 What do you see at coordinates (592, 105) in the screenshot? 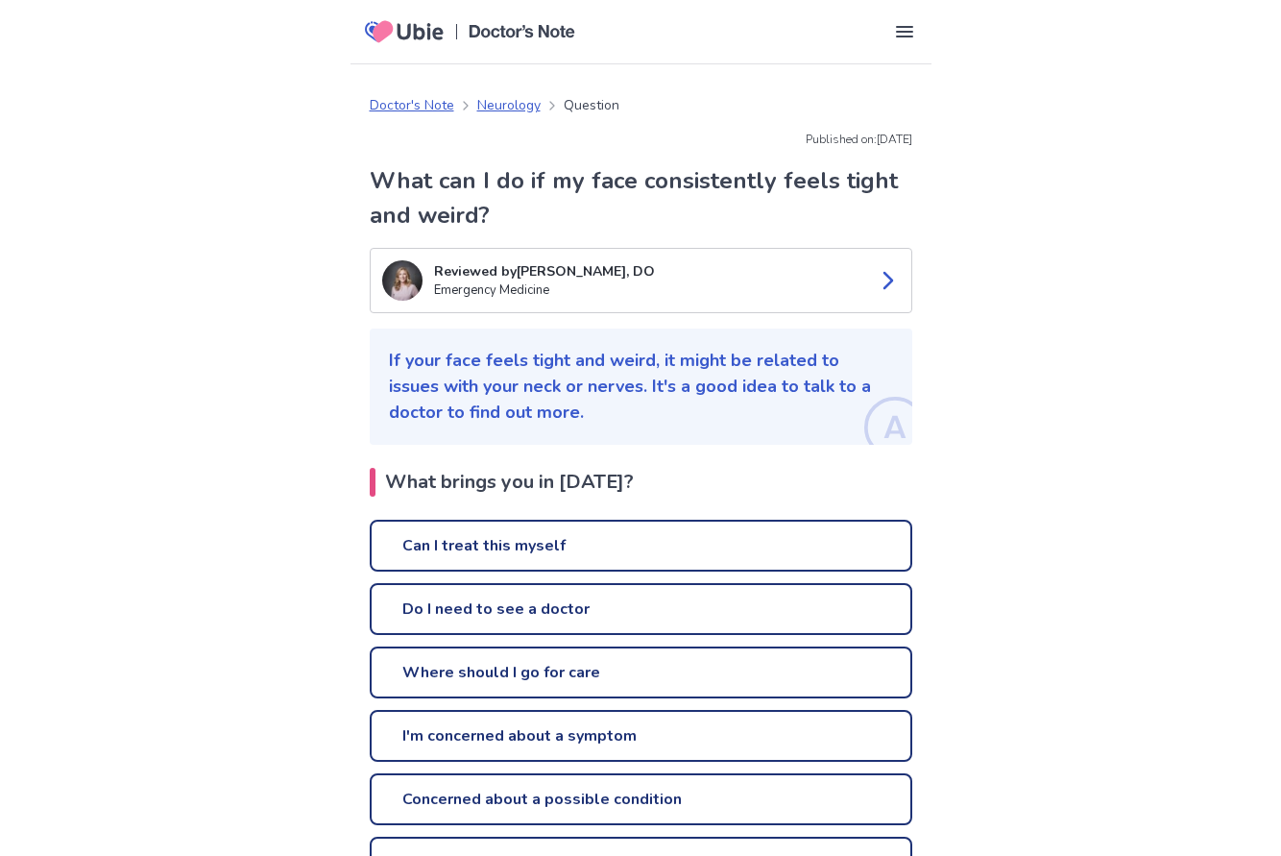
I see `p: Question` at bounding box center [592, 105].